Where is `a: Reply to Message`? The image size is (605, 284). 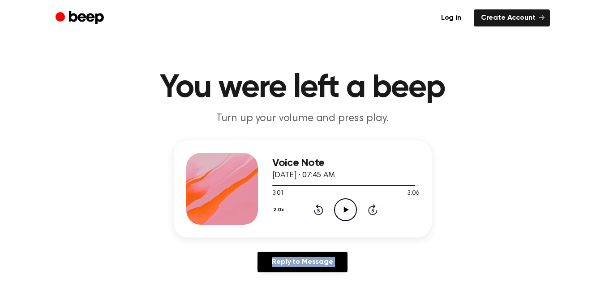
a: Reply to Message is located at coordinates (302, 262).